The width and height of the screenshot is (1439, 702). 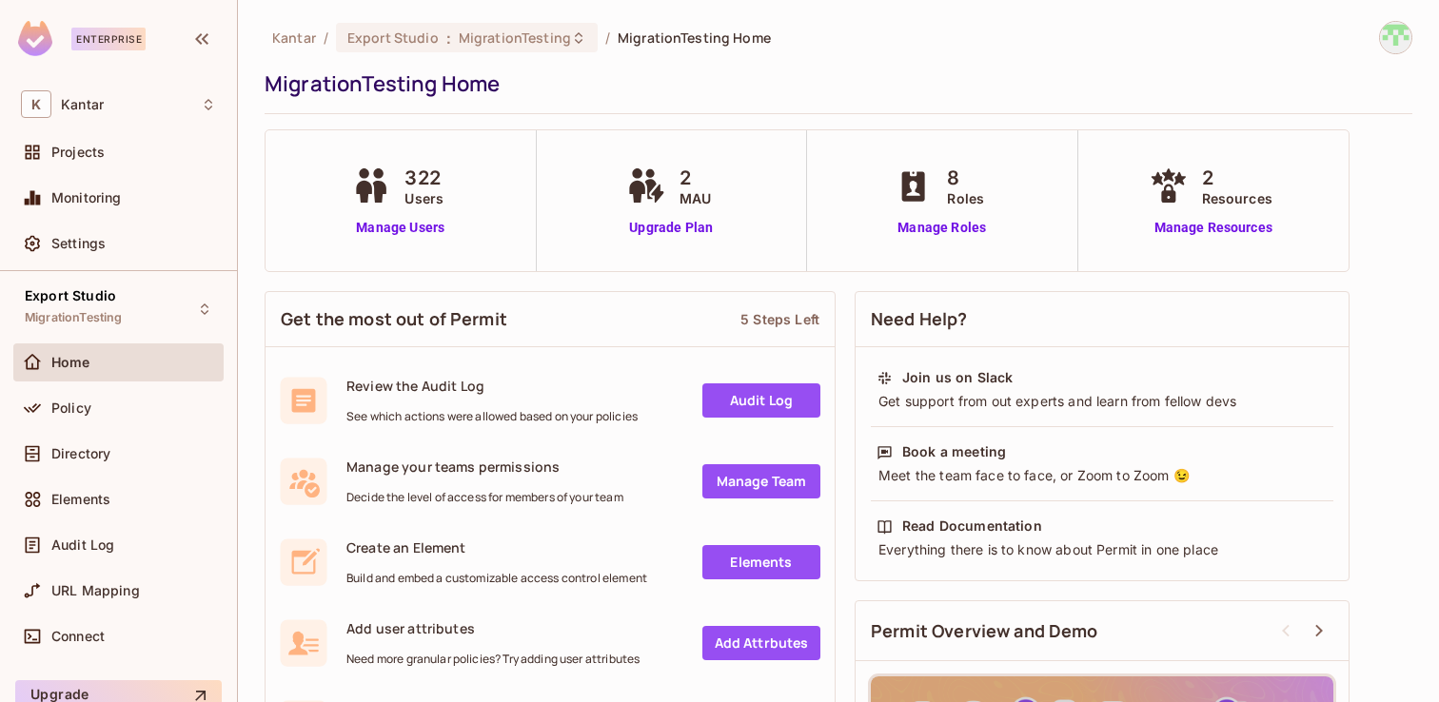 What do you see at coordinates (761, 401) in the screenshot?
I see `a: Audit Log` at bounding box center [761, 401].